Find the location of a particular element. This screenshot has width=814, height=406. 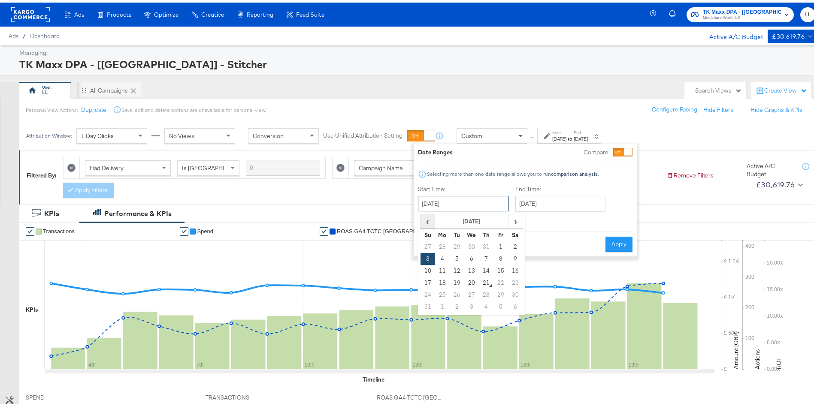

label: End: is located at coordinates (581, 130).